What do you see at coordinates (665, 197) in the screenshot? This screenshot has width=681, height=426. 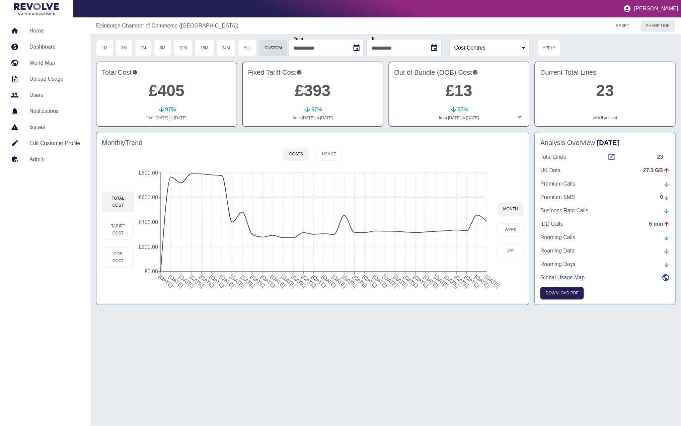 I see `div: 0` at bounding box center [665, 197].